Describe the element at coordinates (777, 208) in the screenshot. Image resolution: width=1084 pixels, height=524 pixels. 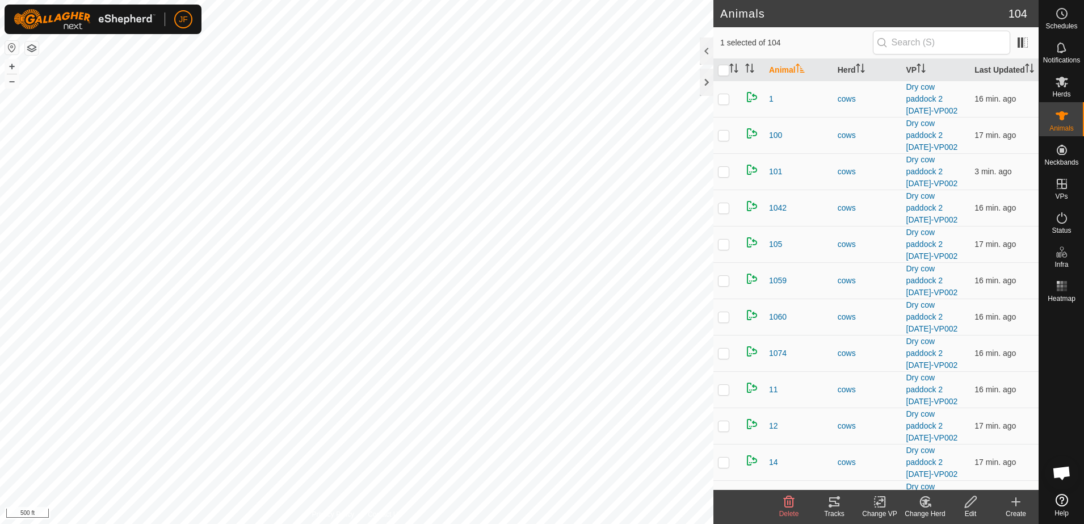
I see `span: 1042` at that location.